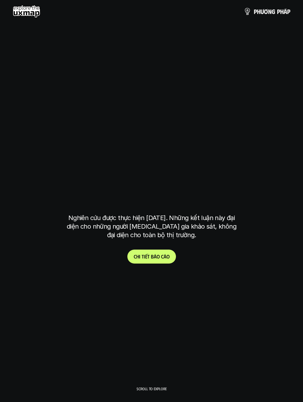  I want to click on h2: phạm vi công việc của, so click(151, 163).